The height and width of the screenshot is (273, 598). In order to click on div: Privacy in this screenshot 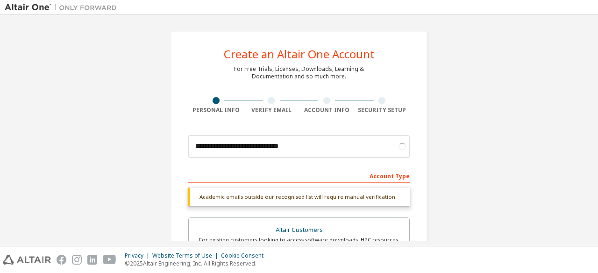, I will do `click(138, 256)`.